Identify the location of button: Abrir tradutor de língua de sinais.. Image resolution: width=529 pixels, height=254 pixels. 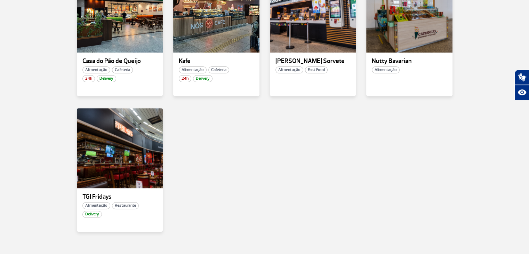
(522, 77).